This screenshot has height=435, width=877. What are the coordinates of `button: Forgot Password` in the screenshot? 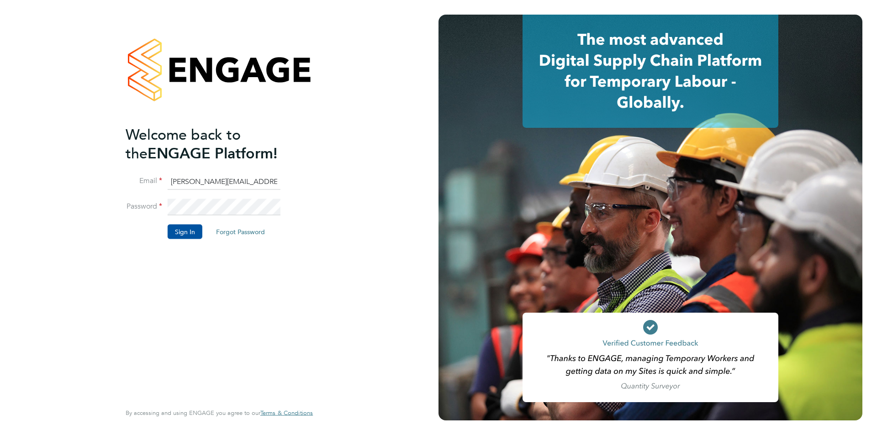 It's located at (240, 232).